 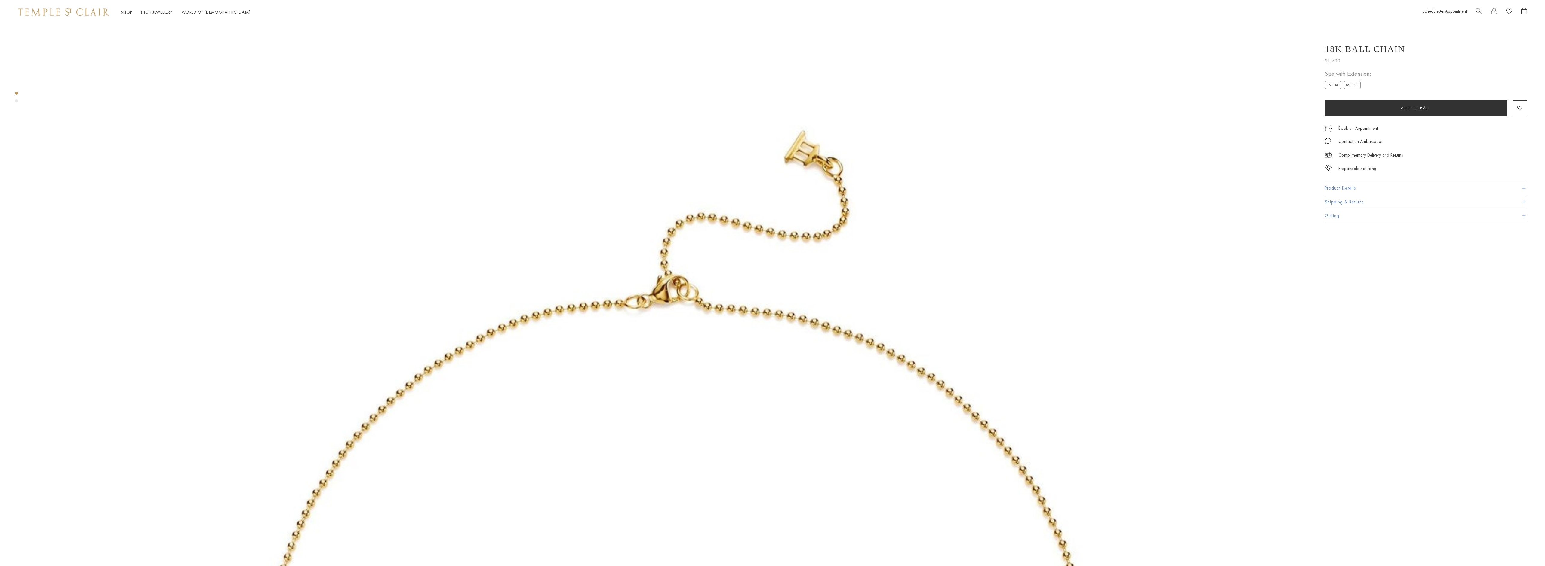 I want to click on a: Search, so click(x=1478, y=12).